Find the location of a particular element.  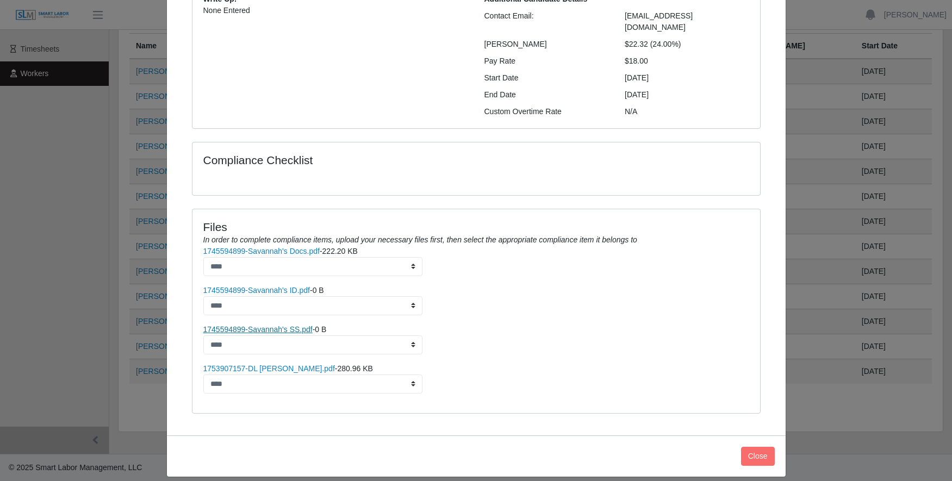

button: Close is located at coordinates (758, 456).